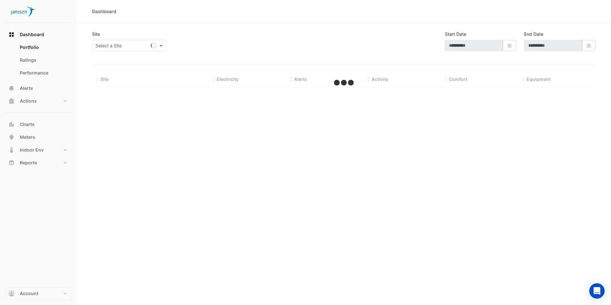 This screenshot has width=611, height=305. What do you see at coordinates (27, 124) in the screenshot?
I see `span: Charts` at bounding box center [27, 124].